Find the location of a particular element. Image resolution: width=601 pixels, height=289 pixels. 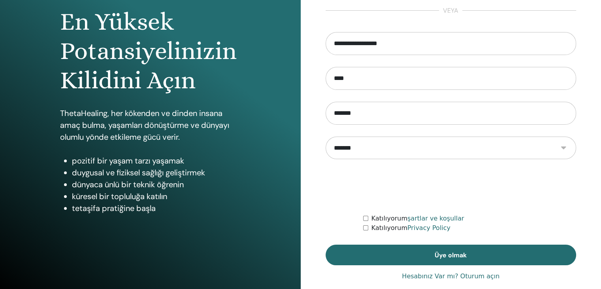

li: pozitif bir yaşam tarzı yaşamak is located at coordinates (156, 161).